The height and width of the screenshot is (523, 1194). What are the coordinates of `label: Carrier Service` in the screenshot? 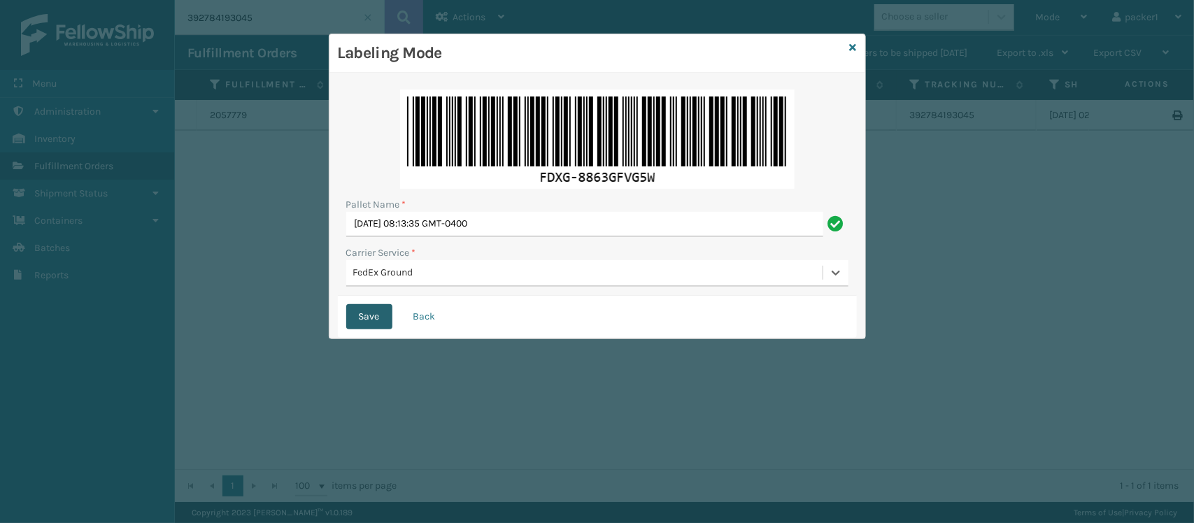 It's located at (381, 253).